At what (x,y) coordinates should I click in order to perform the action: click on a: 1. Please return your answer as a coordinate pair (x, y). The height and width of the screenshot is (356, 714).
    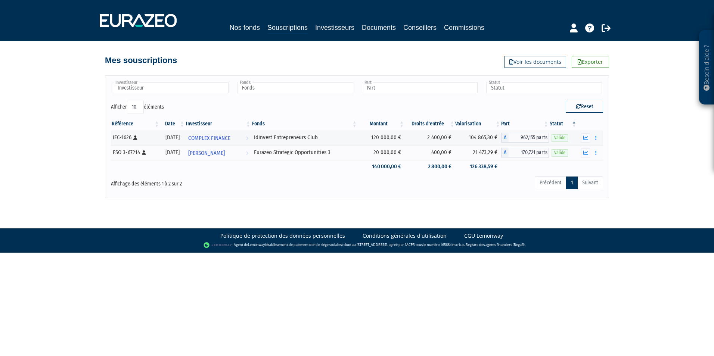
    Looking at the image, I should click on (572, 183).